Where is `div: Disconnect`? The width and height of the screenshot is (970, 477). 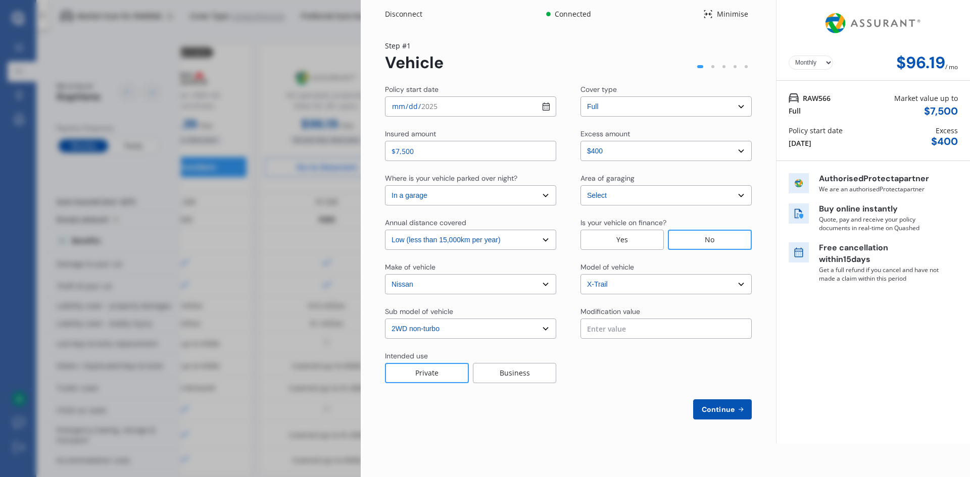 div: Disconnect is located at coordinates (409, 14).